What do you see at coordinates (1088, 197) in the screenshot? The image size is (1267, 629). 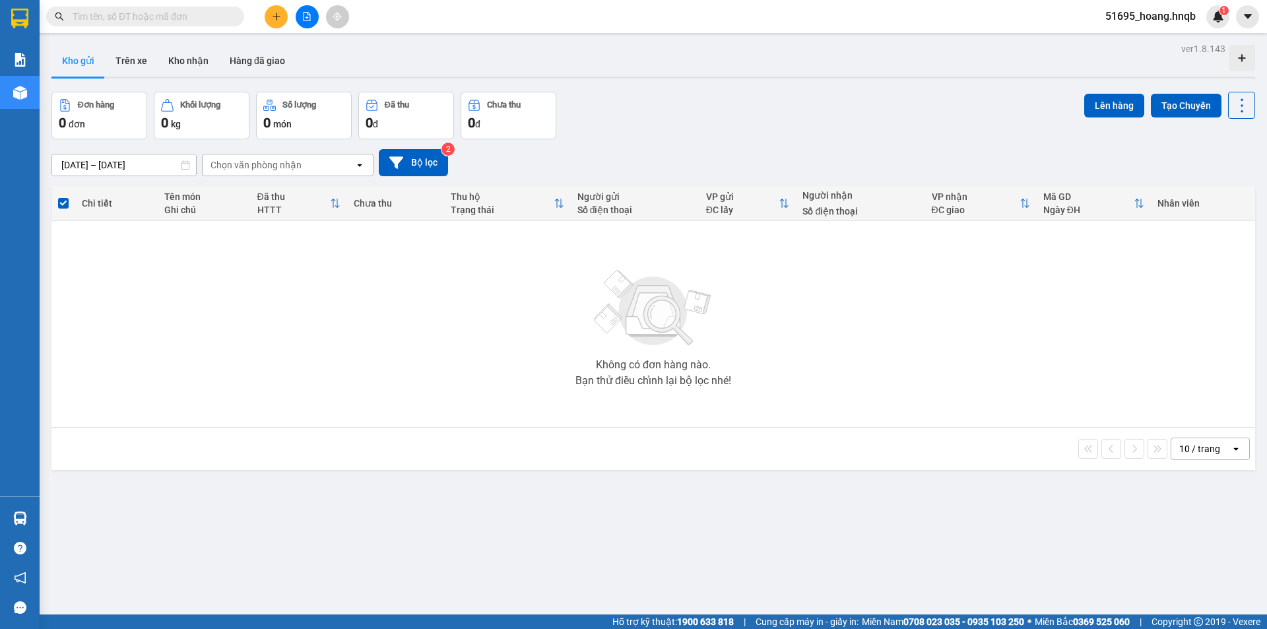 I see `div: Mã GD` at bounding box center [1088, 197].